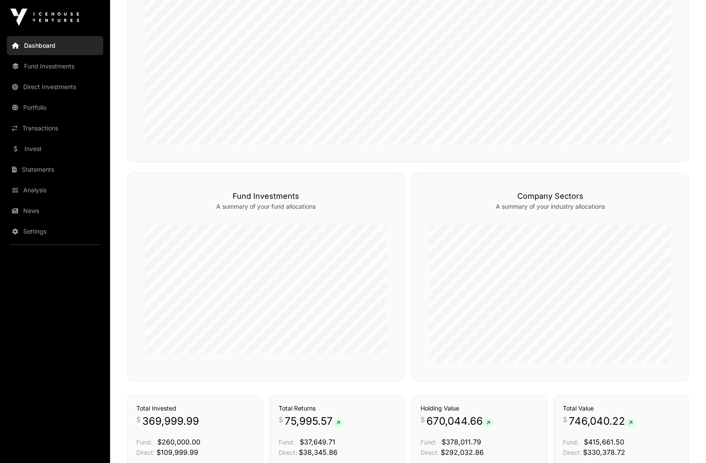 The height and width of the screenshot is (463, 706). What do you see at coordinates (55, 46) in the screenshot?
I see `a: Dashboard` at bounding box center [55, 46].